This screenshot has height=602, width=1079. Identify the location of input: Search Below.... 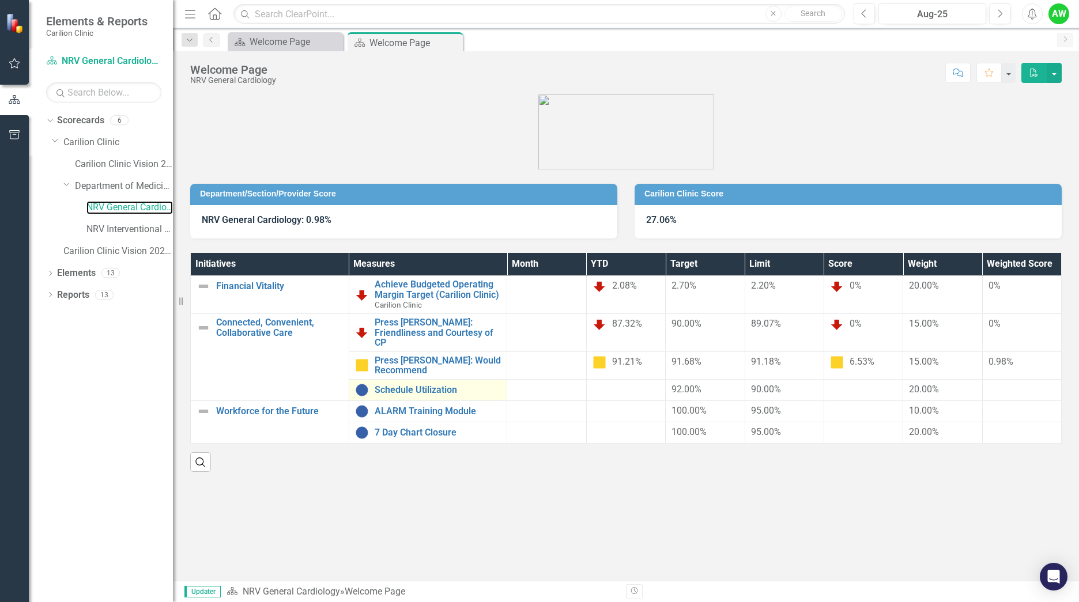
(104, 92).